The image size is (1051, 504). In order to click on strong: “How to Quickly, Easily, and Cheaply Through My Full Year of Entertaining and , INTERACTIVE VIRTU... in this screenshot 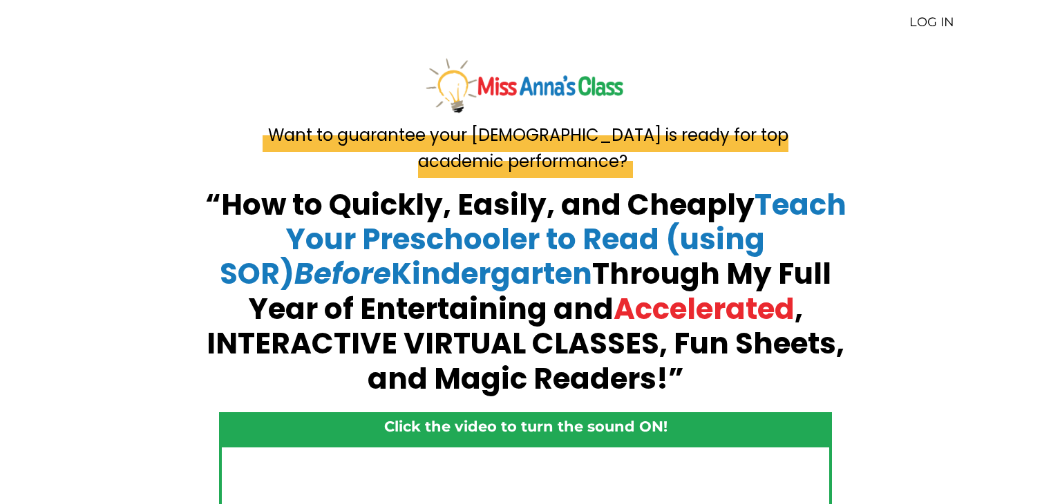, I will do `click(526, 292)`.